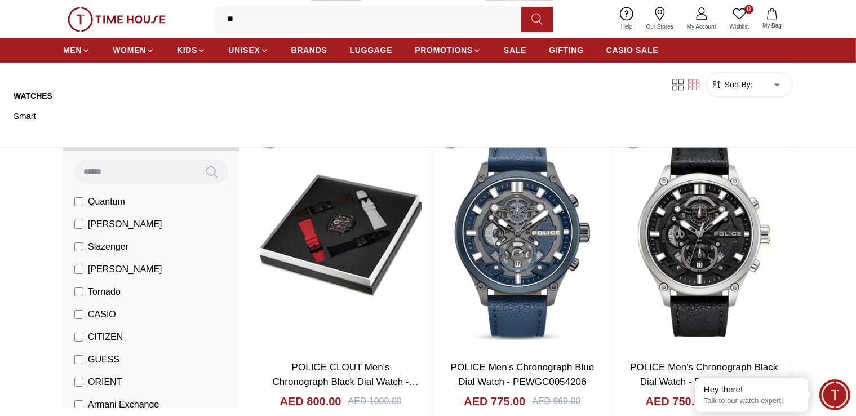  Describe the element at coordinates (309, 50) in the screenshot. I see `a: BRANDS` at that location.